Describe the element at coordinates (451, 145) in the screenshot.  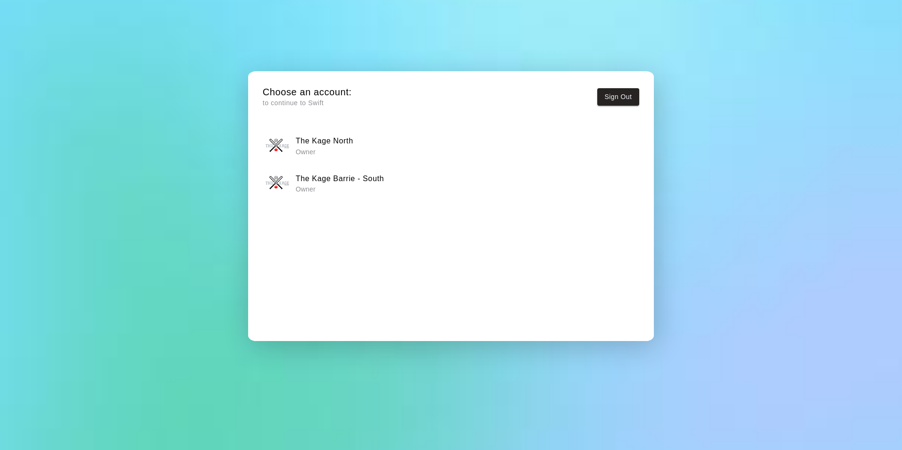
I see `button: The Kage NorthThe Kage North Owner` at that location.